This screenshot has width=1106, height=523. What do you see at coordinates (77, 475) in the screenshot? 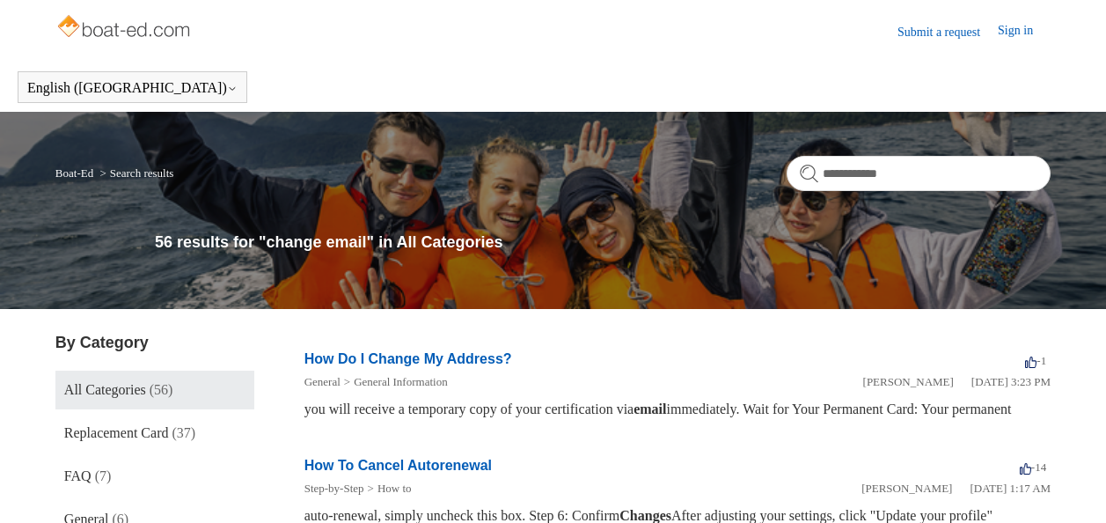
I see `span: FAQ` at bounding box center [77, 475].